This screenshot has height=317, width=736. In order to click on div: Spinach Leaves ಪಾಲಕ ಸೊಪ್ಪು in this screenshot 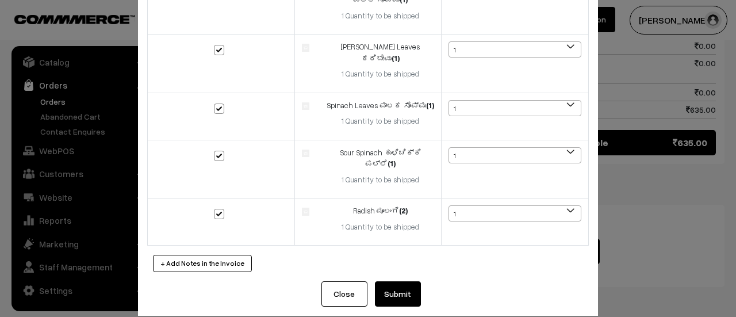, I will do `click(380, 106)`.